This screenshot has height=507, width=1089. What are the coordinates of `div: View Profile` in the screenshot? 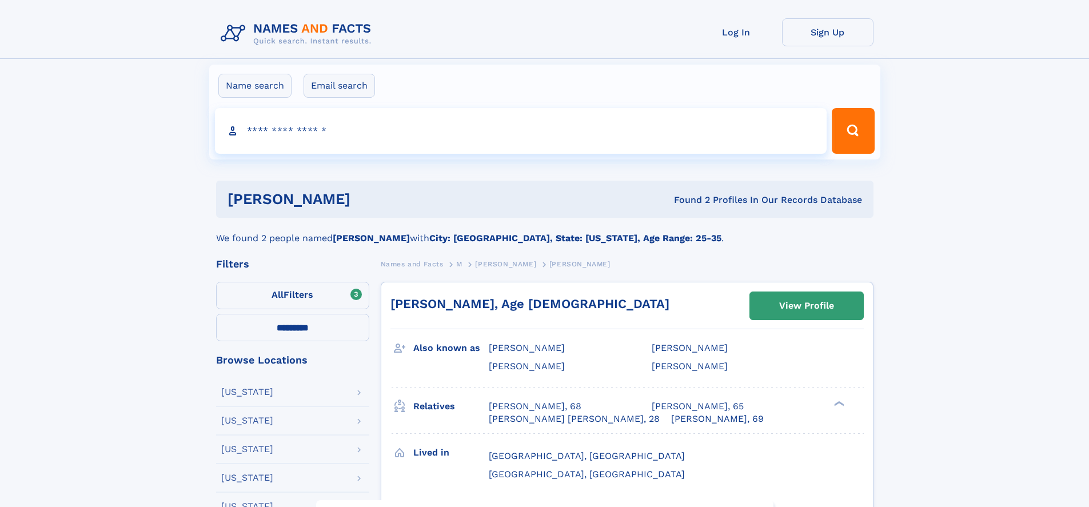 It's located at (806, 306).